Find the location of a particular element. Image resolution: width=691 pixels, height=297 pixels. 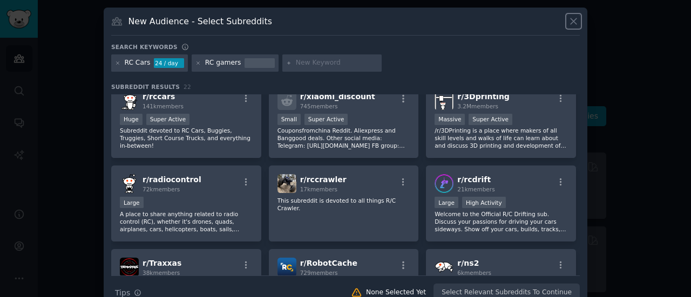

p: A place to share anything related to radio control (RC), whether it's drones, quads, airplanes, c... is located at coordinates (186, 222).